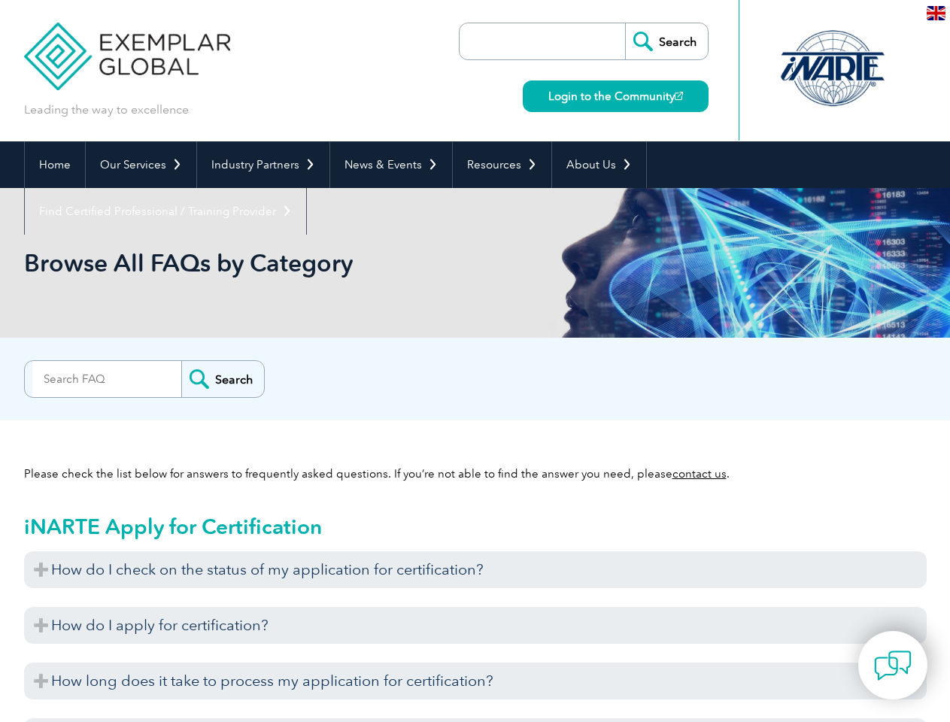 Image resolution: width=950 pixels, height=722 pixels. Describe the element at coordinates (501, 165) in the screenshot. I see `a: Resources` at that location.